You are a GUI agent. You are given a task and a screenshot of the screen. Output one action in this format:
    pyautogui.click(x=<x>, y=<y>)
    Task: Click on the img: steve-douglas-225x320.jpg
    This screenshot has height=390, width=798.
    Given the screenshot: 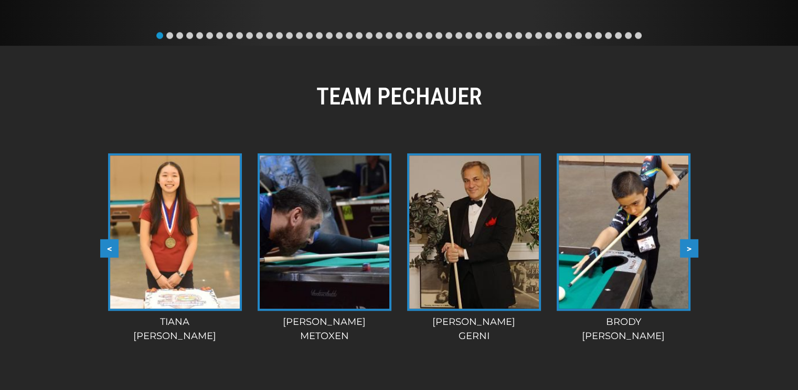 What is the action you would take?
    pyautogui.click(x=324, y=232)
    